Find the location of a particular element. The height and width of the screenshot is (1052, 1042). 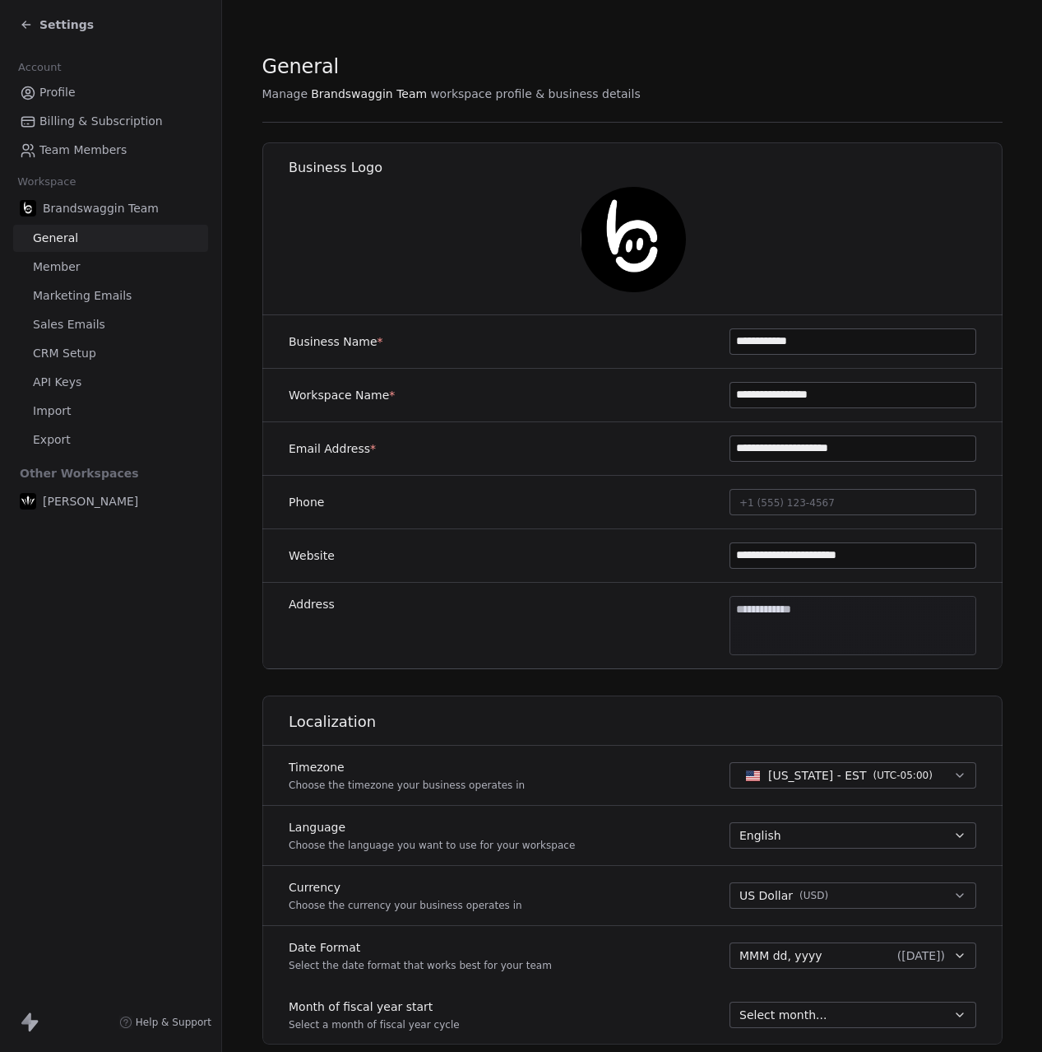

span: Export is located at coordinates (52, 439).